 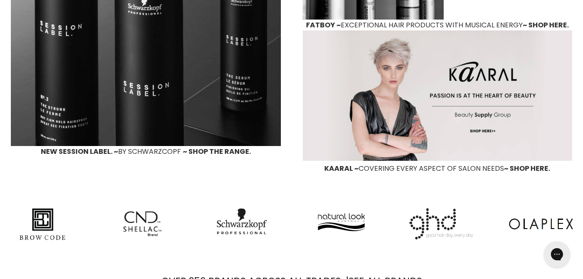 I want to click on span: COVERING EVERY ASPECT OF SALON NEEDS, so click(x=414, y=168).